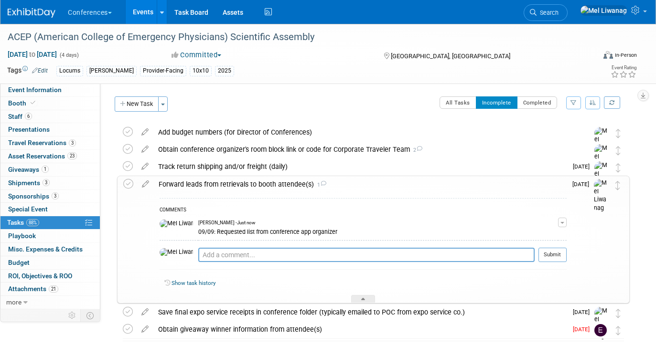 The width and height of the screenshot is (656, 346). I want to click on div: Add budget numbers (for Director of Conferences), so click(364, 132).